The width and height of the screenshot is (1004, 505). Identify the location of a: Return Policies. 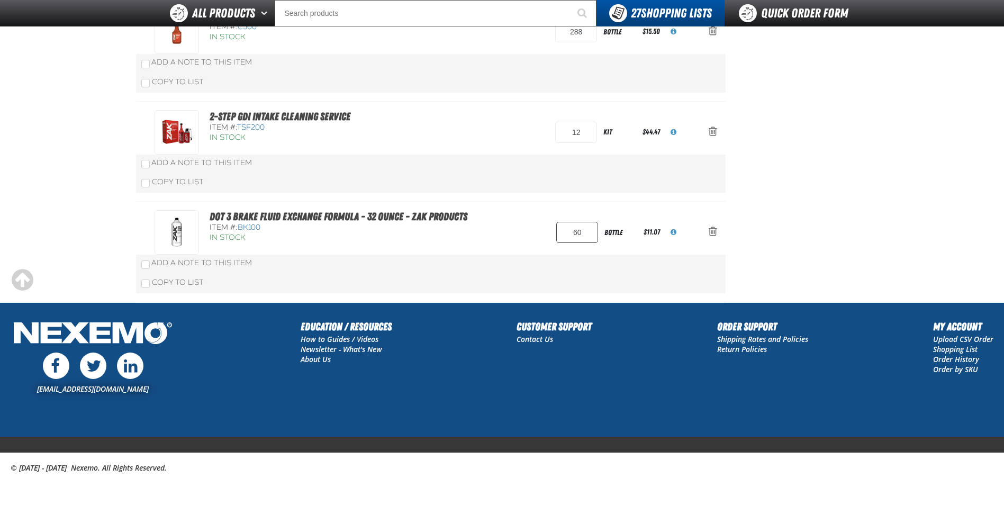
(742, 349).